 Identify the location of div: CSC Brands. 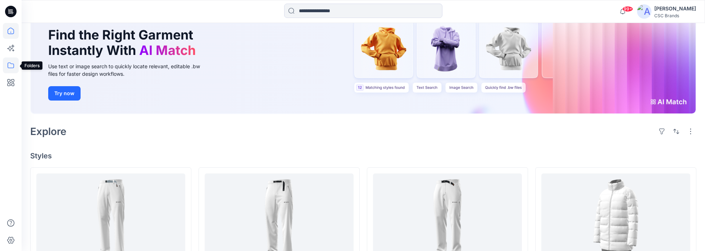
(675, 15).